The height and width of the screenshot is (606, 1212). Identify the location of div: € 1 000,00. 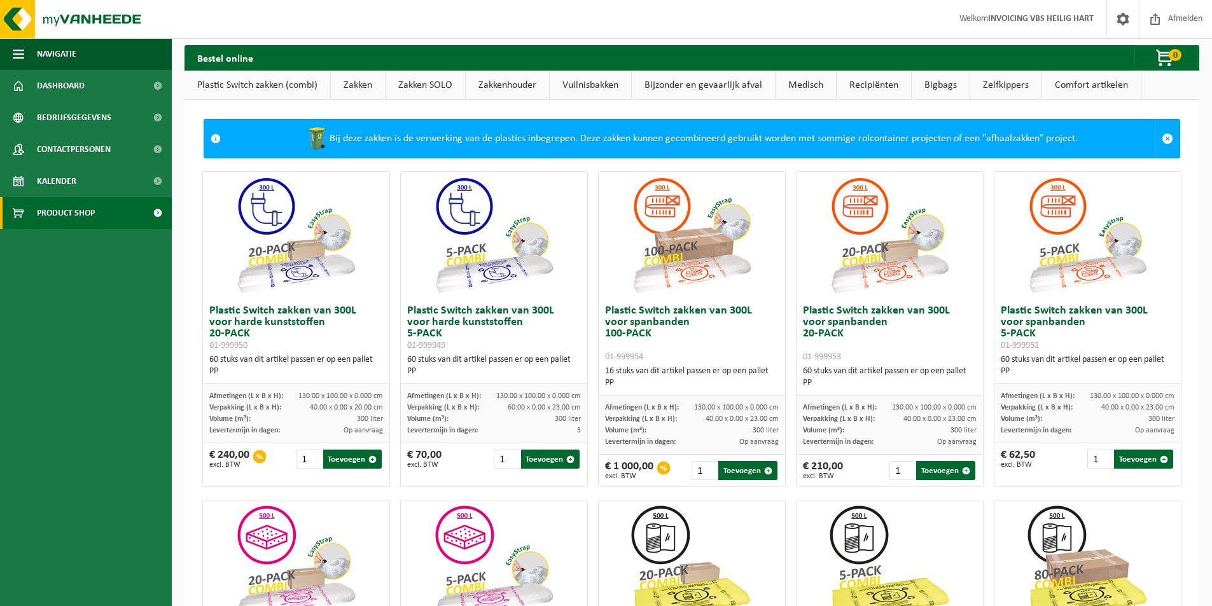
(629, 471).